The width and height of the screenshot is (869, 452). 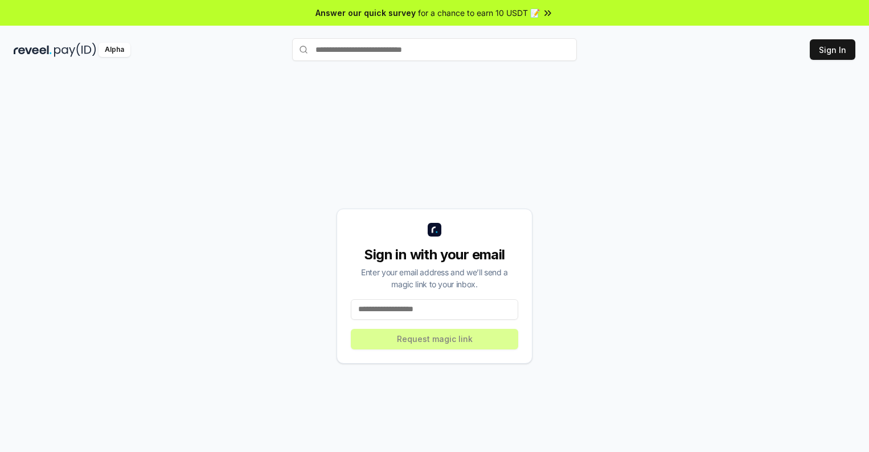 What do you see at coordinates (435, 278) in the screenshot?
I see `div: Enter your email address and we’ll send a magic link to your inbox.` at bounding box center [435, 278].